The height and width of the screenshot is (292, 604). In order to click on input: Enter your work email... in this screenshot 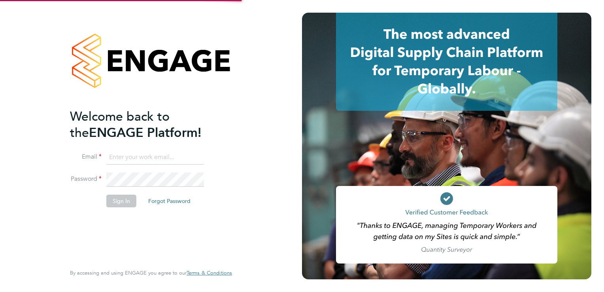, I will do `click(155, 157)`.